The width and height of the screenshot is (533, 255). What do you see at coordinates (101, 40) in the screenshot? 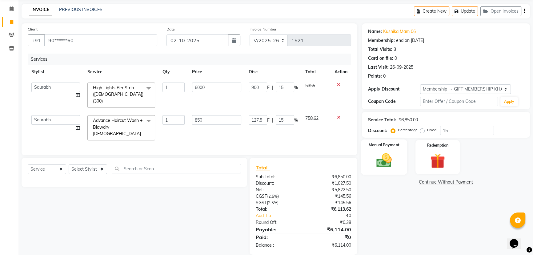
I see `input: Search by Name/Mobile/Email/Code` at bounding box center [101, 40].